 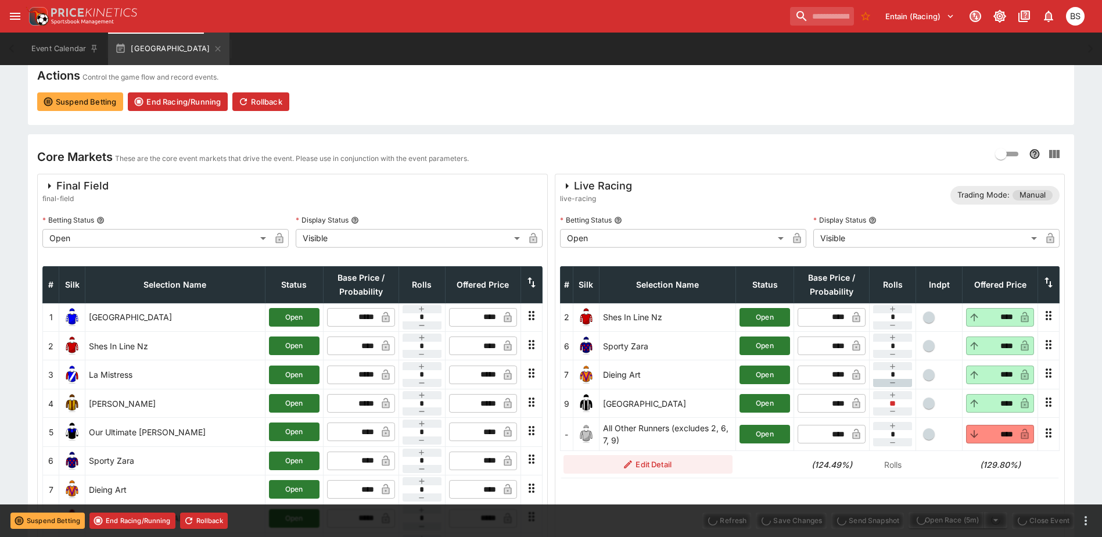 I want to click on h6: (129.80%), so click(x=1000, y=464).